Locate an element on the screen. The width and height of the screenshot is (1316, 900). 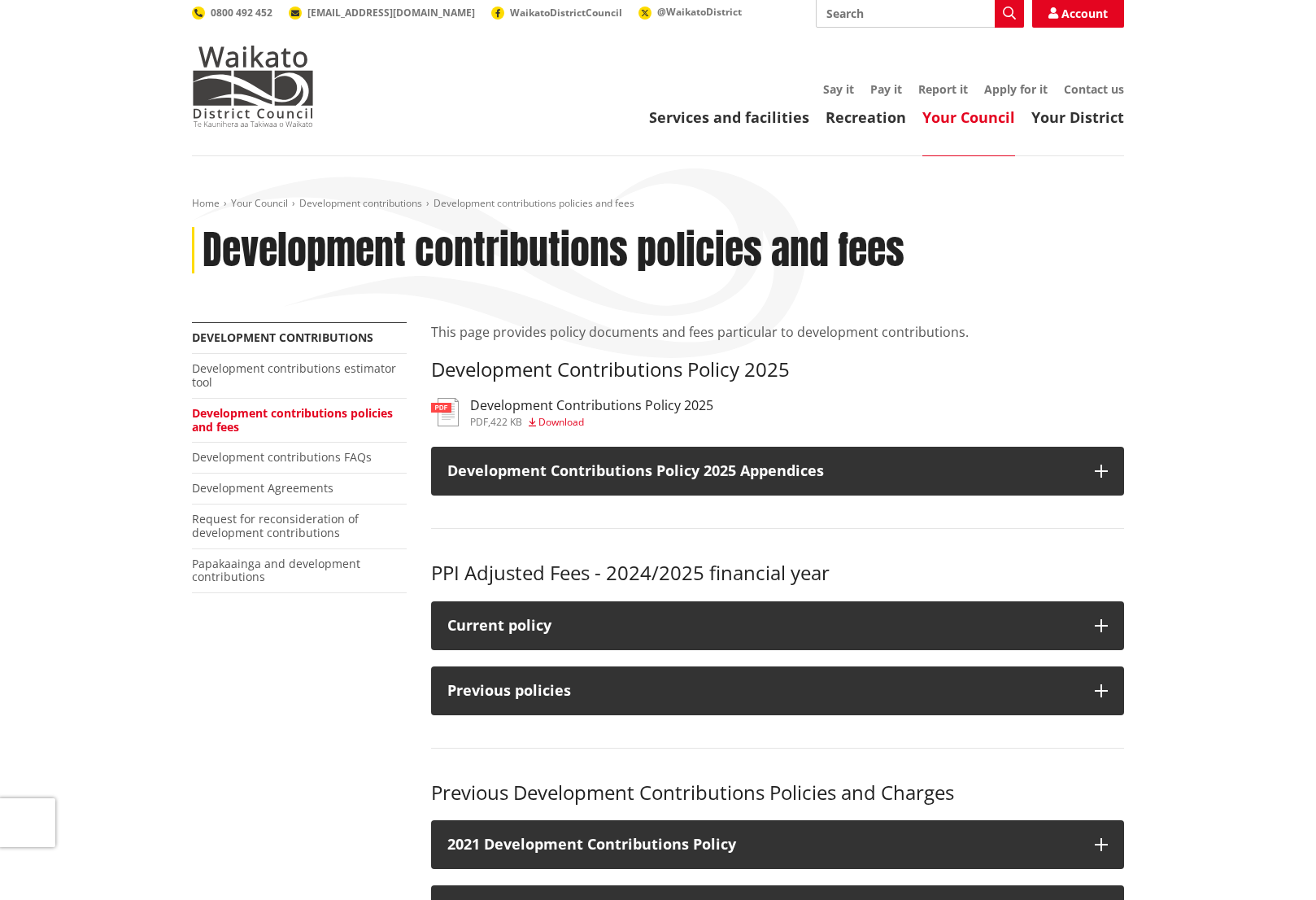
span: @WaikatoDistrict is located at coordinates (700, 12).